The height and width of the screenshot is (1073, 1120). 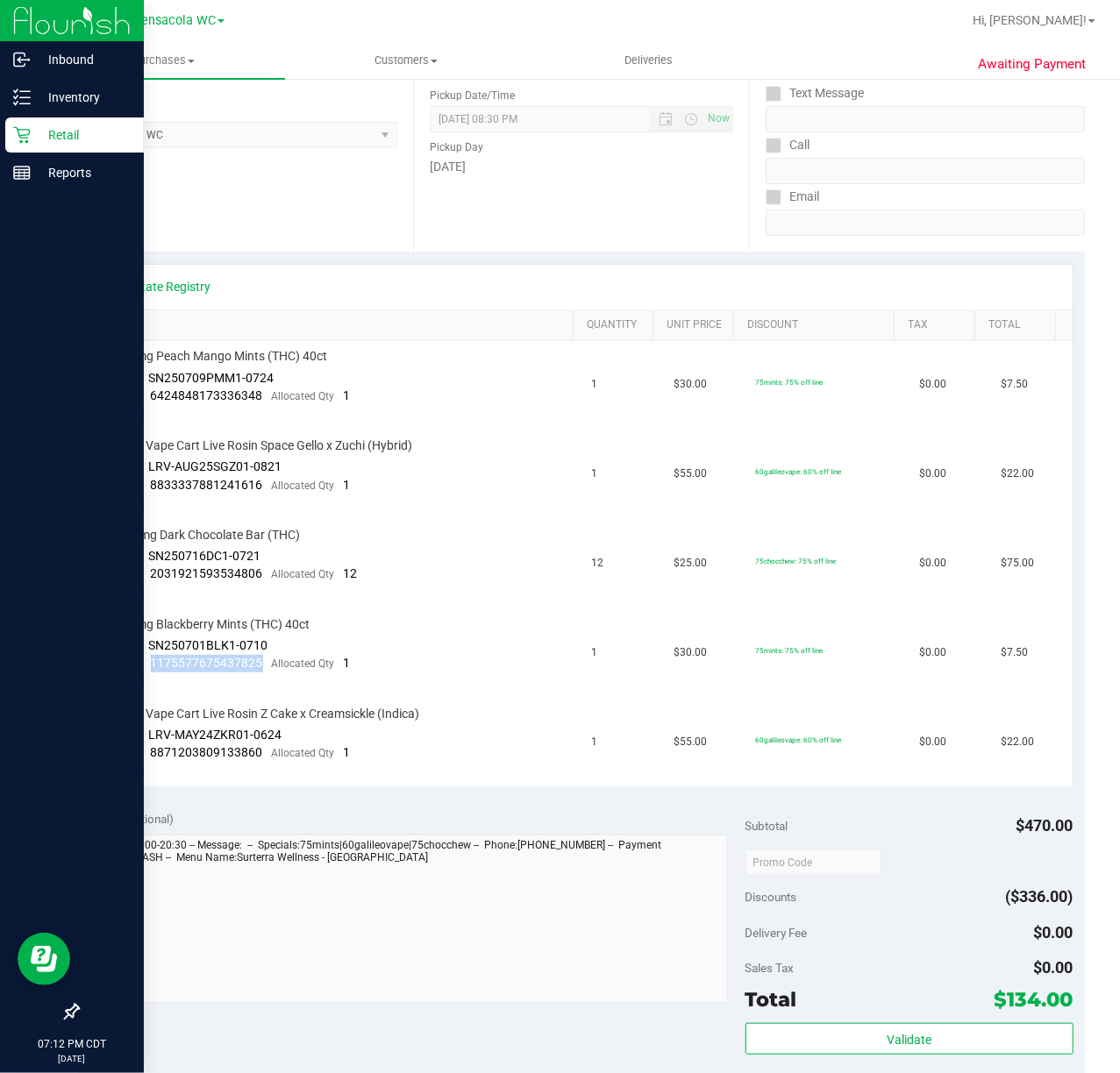 What do you see at coordinates (1034, 999) in the screenshot?
I see `span: $134.00` at bounding box center [1034, 999].